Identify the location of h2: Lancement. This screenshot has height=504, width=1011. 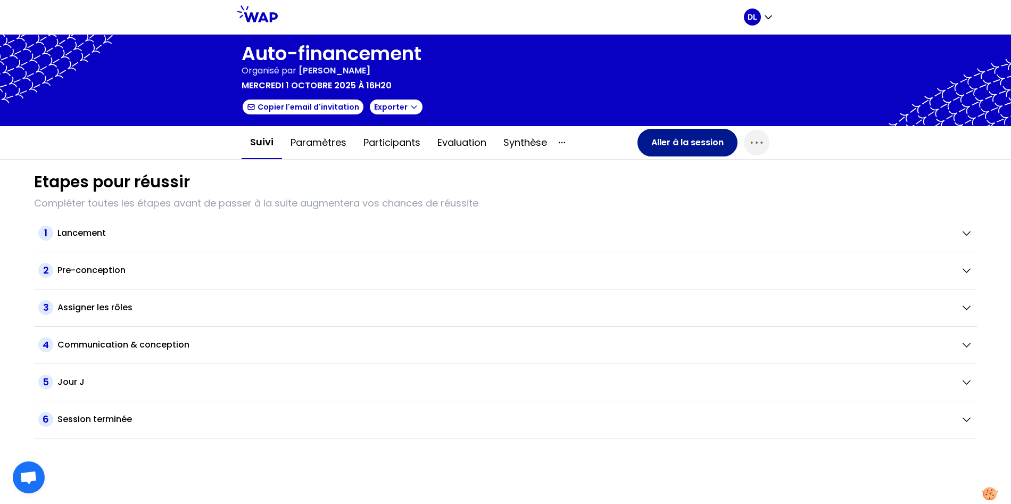
(81, 233).